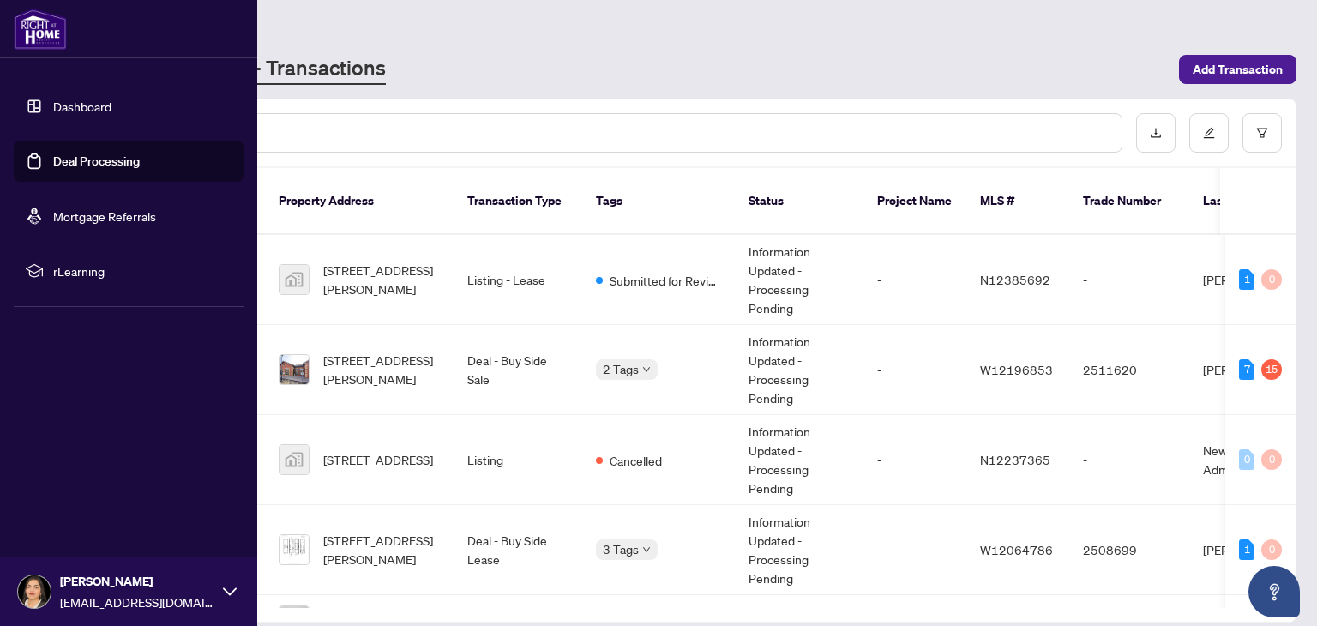 The height and width of the screenshot is (626, 1317). I want to click on span: Cancelled, so click(635, 460).